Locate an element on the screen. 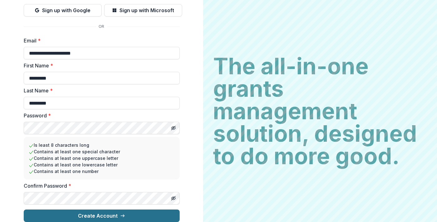 This screenshot has width=437, height=222. li: Is least 8 characters long is located at coordinates (102, 145).